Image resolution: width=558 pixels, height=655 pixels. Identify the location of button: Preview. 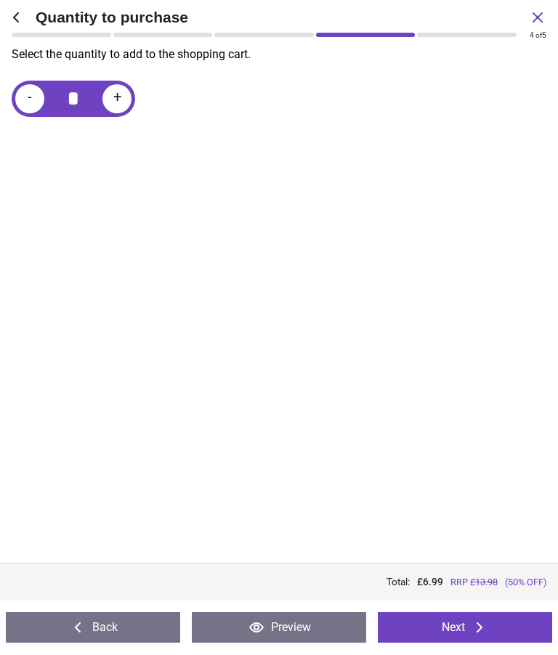
(279, 628).